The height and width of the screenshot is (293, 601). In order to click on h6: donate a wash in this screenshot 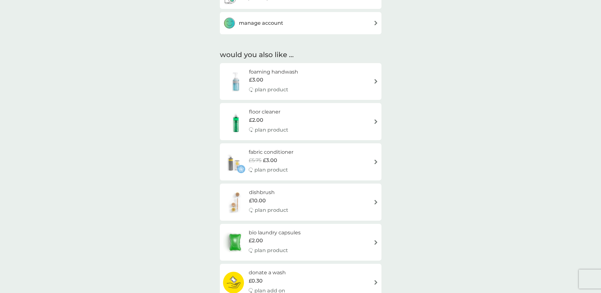, I will do `click(267, 272)`.